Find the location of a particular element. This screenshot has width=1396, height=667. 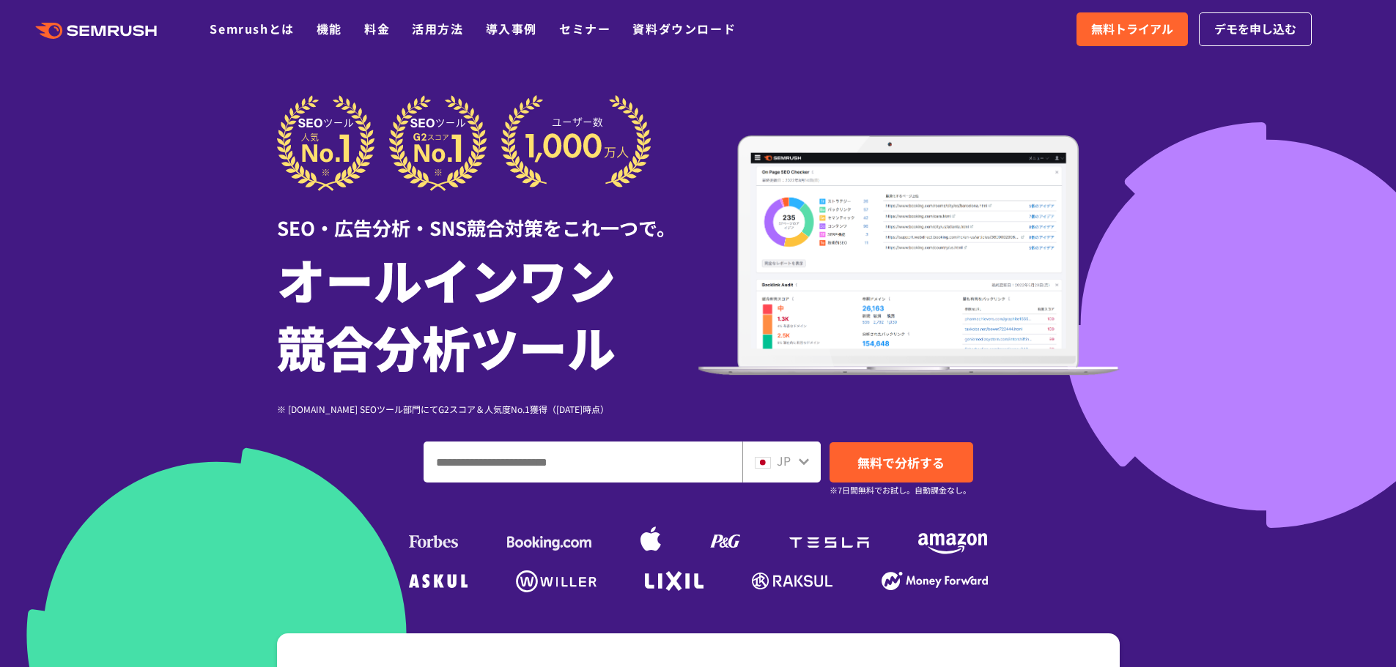

h1: オールインワン 競合分析ツール is located at coordinates (487, 313).